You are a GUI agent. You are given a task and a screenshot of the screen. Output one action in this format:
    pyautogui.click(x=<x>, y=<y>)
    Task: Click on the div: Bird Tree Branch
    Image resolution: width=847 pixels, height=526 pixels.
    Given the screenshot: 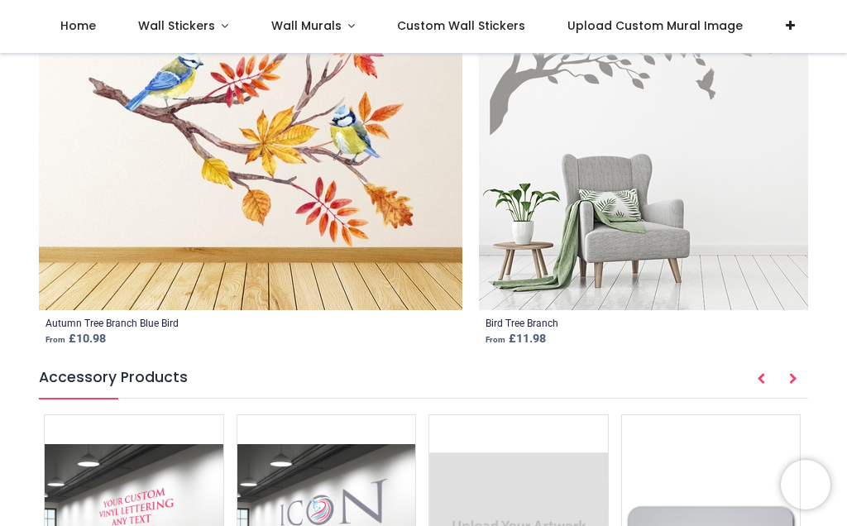 What is the action you would take?
    pyautogui.click(x=522, y=324)
    